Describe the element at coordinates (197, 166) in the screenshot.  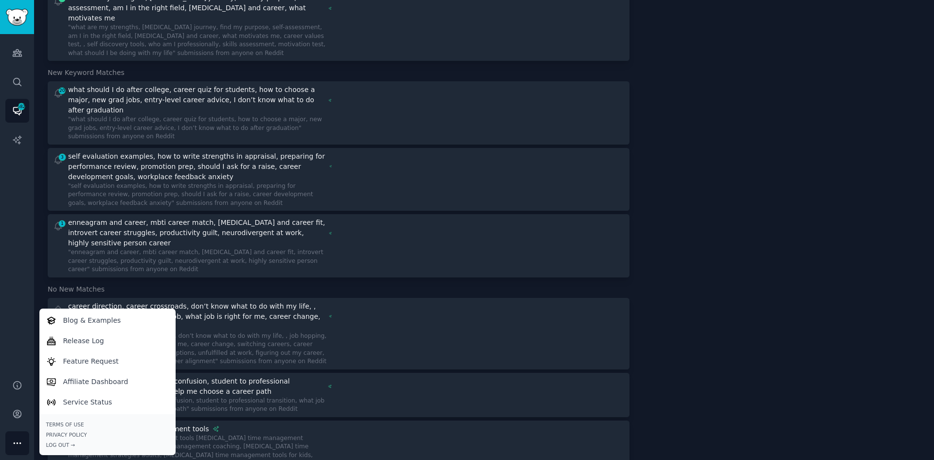
I see `div: self evaluation examples, how to write strengths in appraisal, preparing for performance review, ...` at that location.